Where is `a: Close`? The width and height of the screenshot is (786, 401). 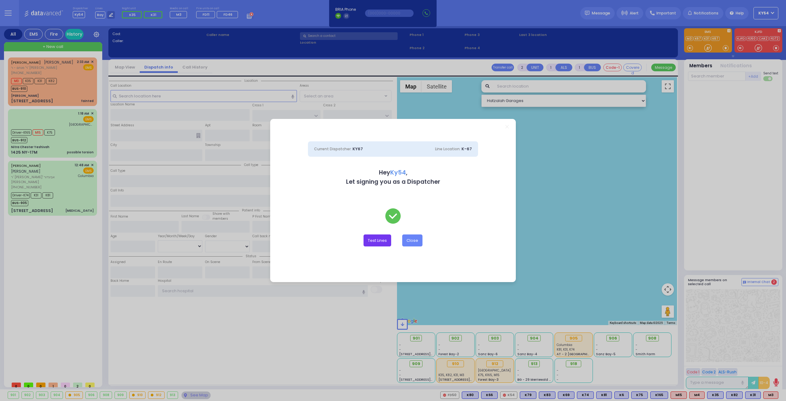
a: Close is located at coordinates (507, 127).